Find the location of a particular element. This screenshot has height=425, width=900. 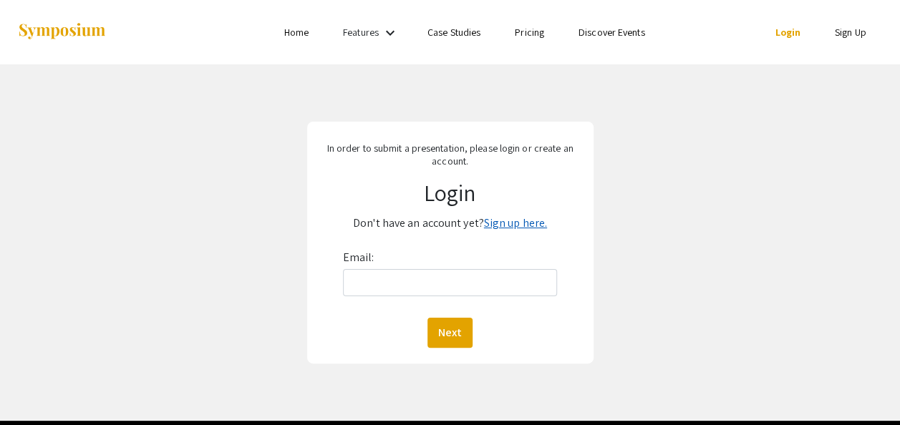

img: Symposium by ForagerOne is located at coordinates (62, 31).